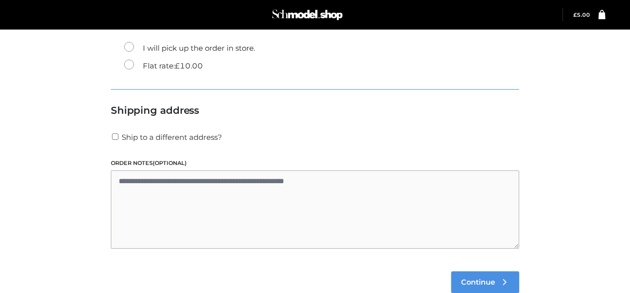  Describe the element at coordinates (307, 15) in the screenshot. I see `a: Schmodel Admin 964` at that location.